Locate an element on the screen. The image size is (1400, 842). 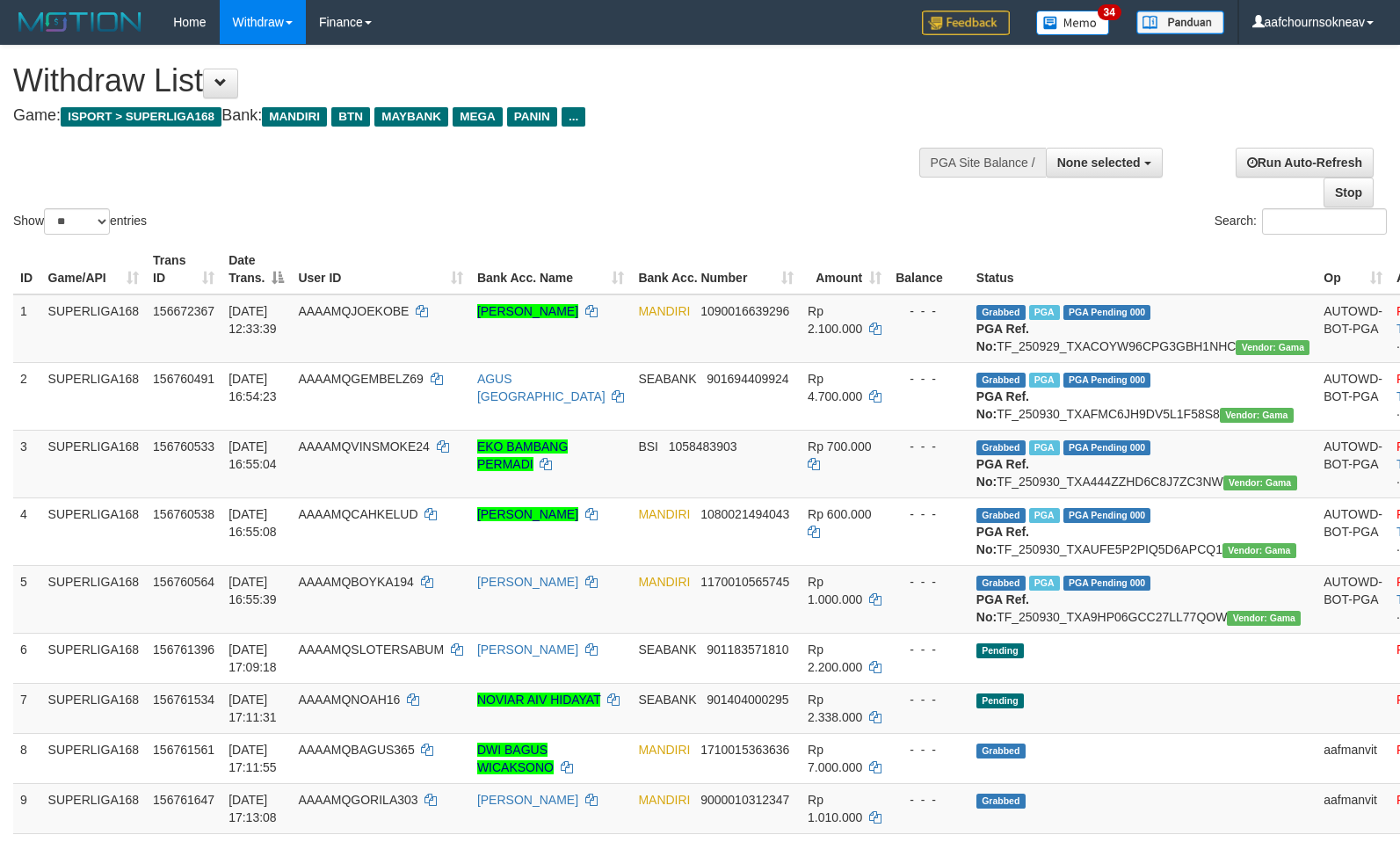
td: TF_250930_TXA9HP06GCC27LL77QOW is located at coordinates (1142, 599).